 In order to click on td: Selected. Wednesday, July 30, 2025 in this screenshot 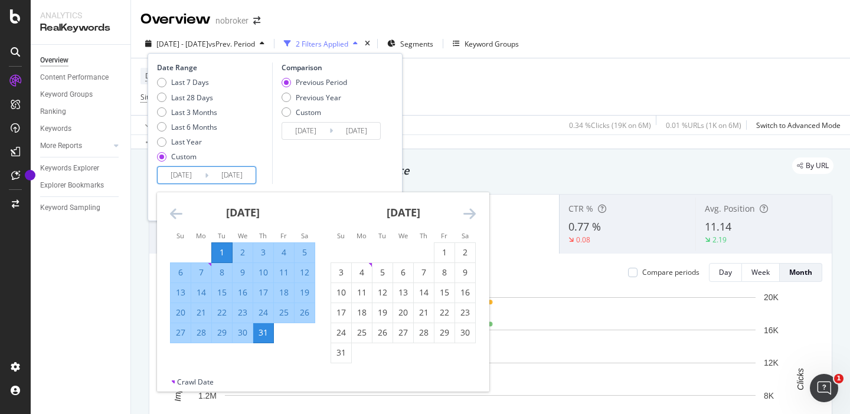, I will do `click(243, 333)`.